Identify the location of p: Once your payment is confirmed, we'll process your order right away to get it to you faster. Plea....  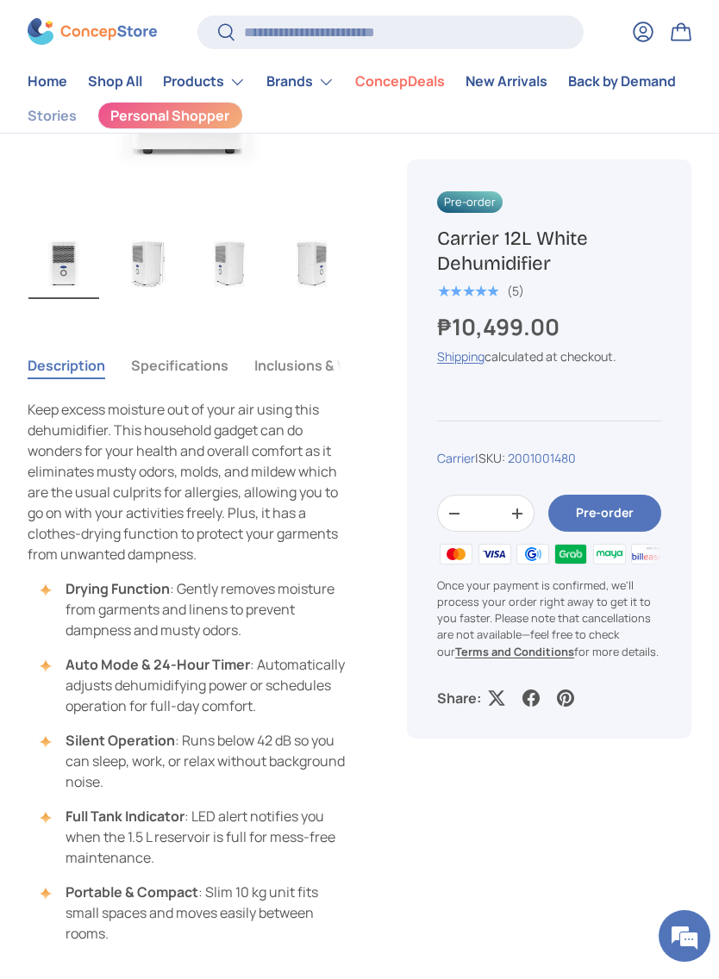
(549, 619).